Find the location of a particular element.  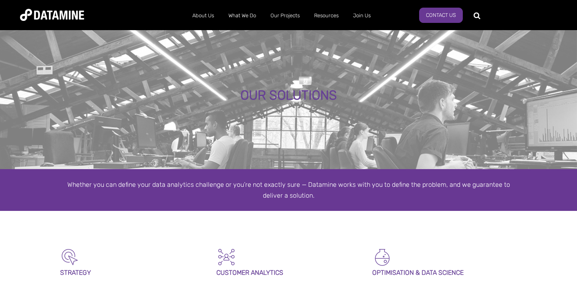

img: Customer Analytics is located at coordinates (227, 257).